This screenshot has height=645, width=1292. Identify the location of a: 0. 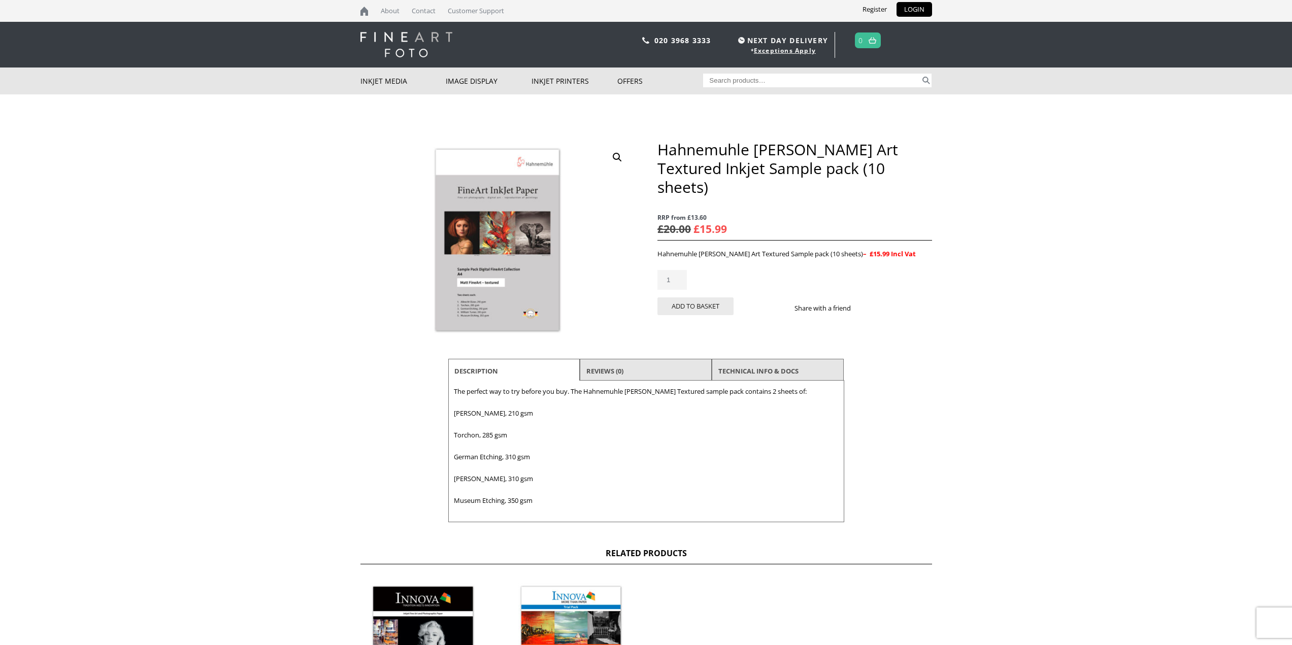
(860, 40).